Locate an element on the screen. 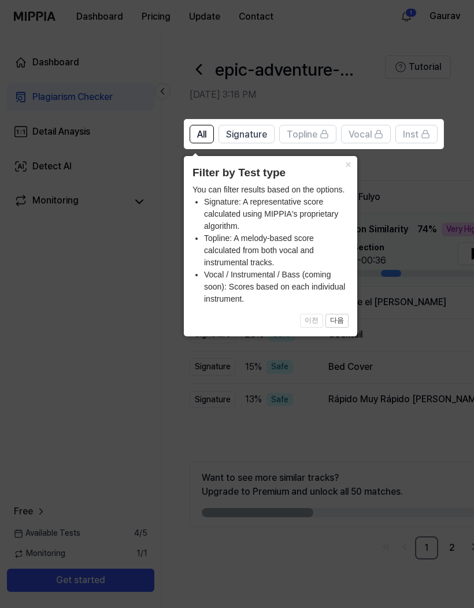 This screenshot has width=474, height=608. span: All is located at coordinates (202, 135).